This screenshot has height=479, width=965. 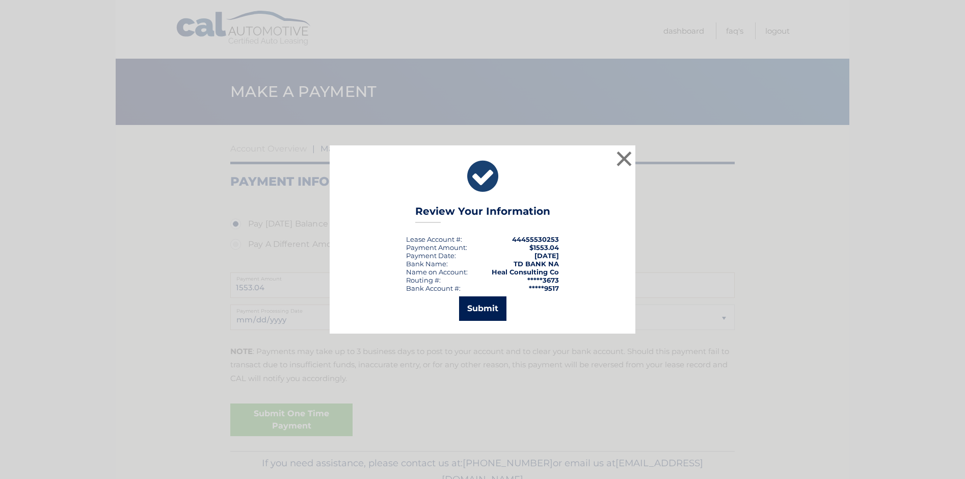 I want to click on strong: Heal Consulting Co, so click(x=526, y=272).